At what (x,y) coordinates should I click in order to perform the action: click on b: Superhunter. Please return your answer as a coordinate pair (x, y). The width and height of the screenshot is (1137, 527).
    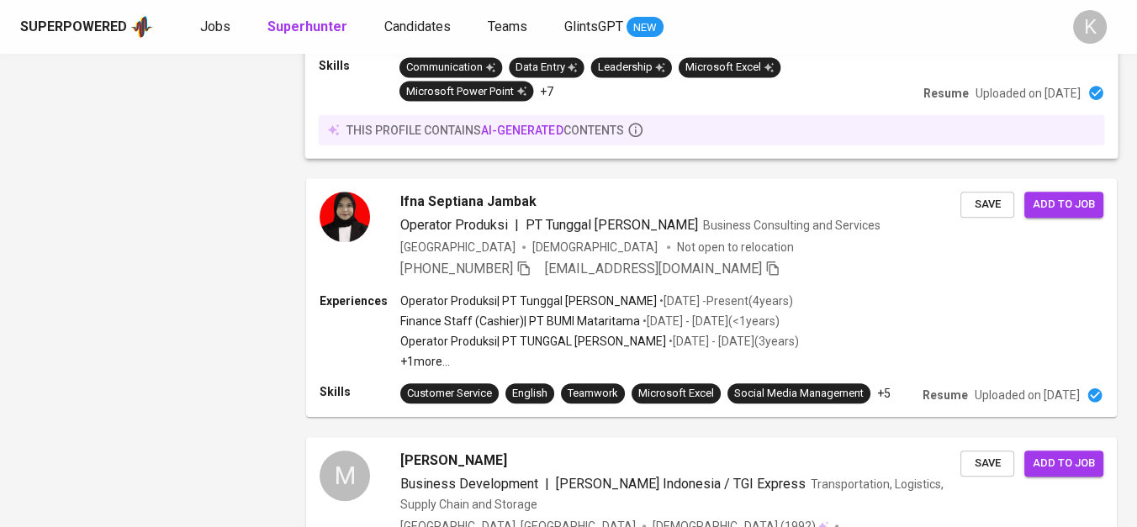
    Looking at the image, I should click on (307, 26).